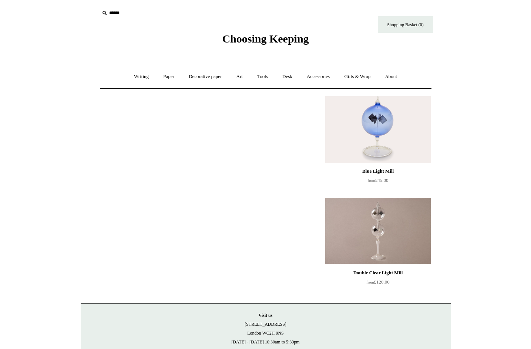 This screenshot has width=531, height=349. I want to click on span: £120.00, so click(378, 282).